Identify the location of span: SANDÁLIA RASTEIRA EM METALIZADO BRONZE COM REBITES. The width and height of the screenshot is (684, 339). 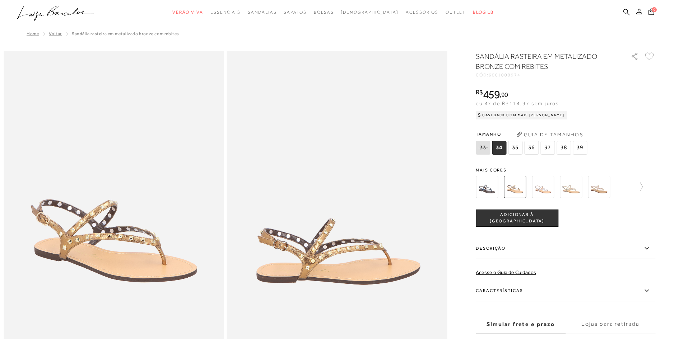
(125, 34).